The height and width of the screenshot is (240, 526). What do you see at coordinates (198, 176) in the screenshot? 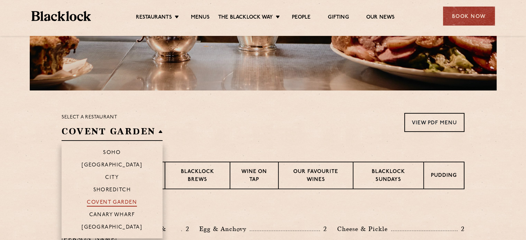
I see `p: Blacklock Brews` at bounding box center [198, 176].